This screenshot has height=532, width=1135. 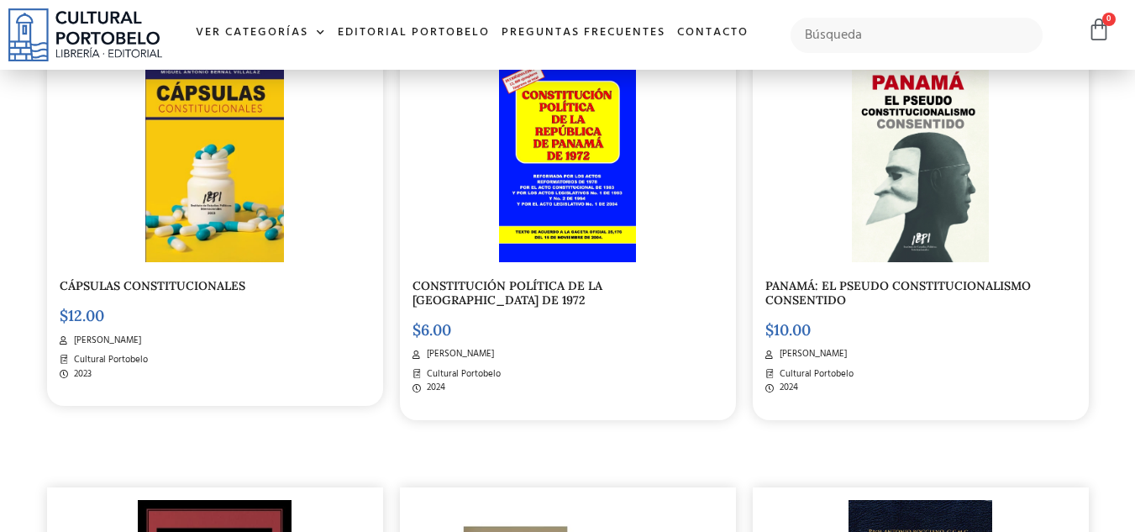 I want to click on a: CÁPSULAS CONSTITUCIONALES, so click(x=152, y=286).